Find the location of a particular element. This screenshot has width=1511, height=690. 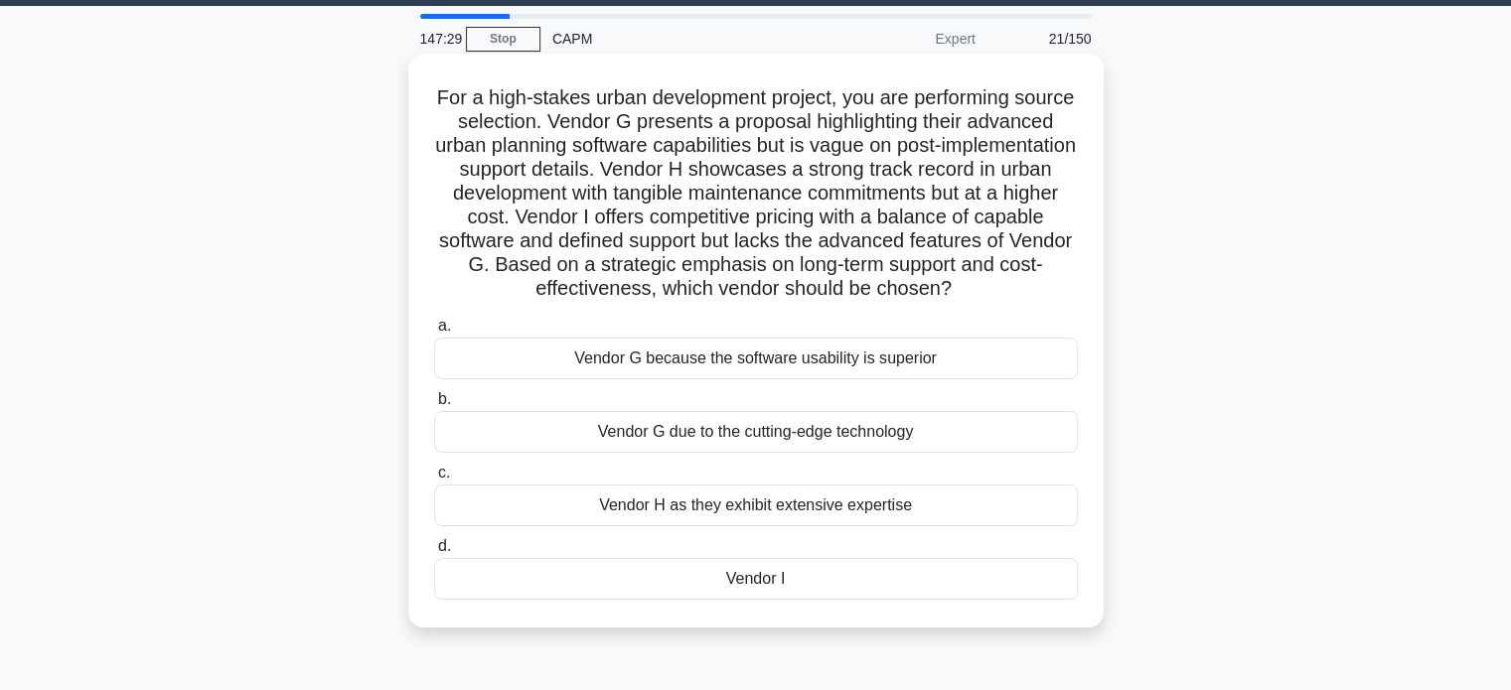

span: d. is located at coordinates (444, 545).